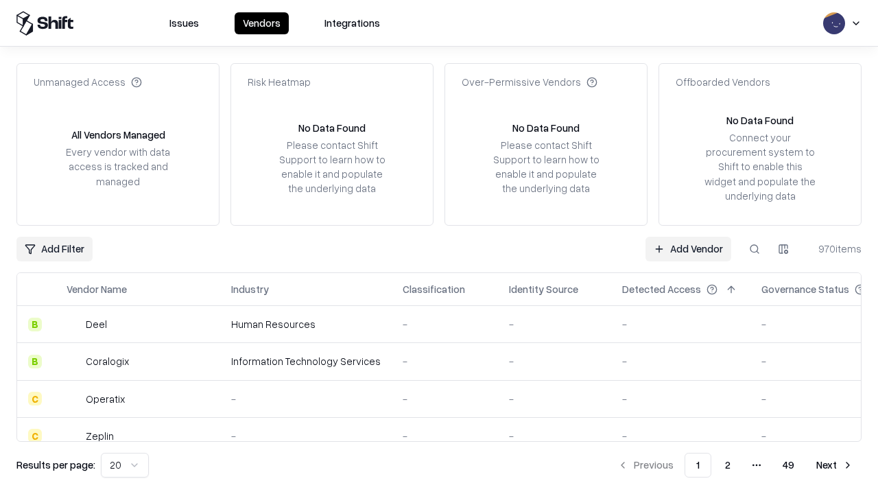 Image resolution: width=878 pixels, height=494 pixels. I want to click on div: Risk Heatmap, so click(279, 82).